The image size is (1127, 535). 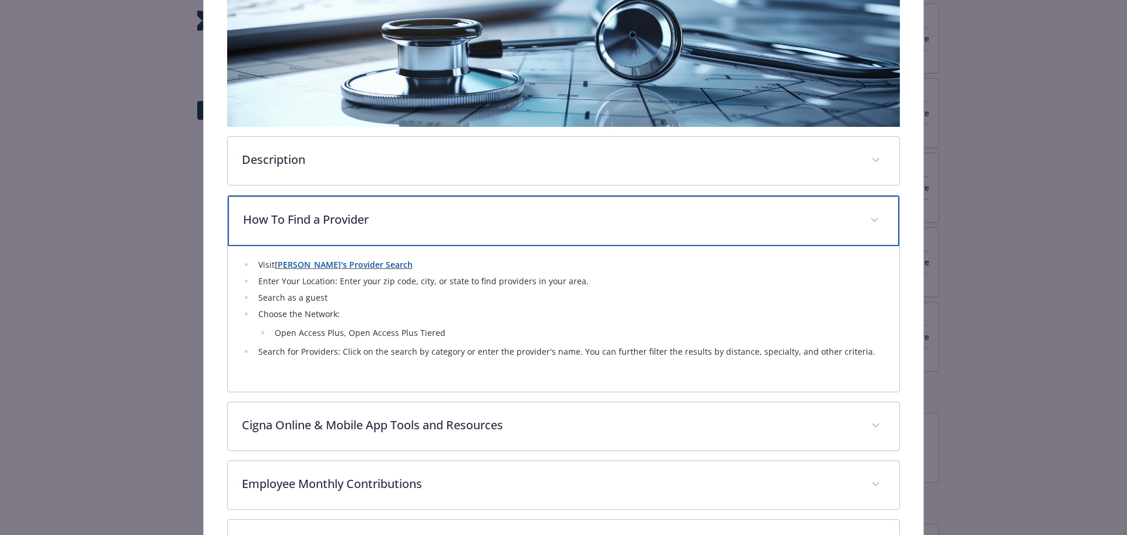 What do you see at coordinates (570, 265) in the screenshot?
I see `li: Visit` at bounding box center [570, 265].